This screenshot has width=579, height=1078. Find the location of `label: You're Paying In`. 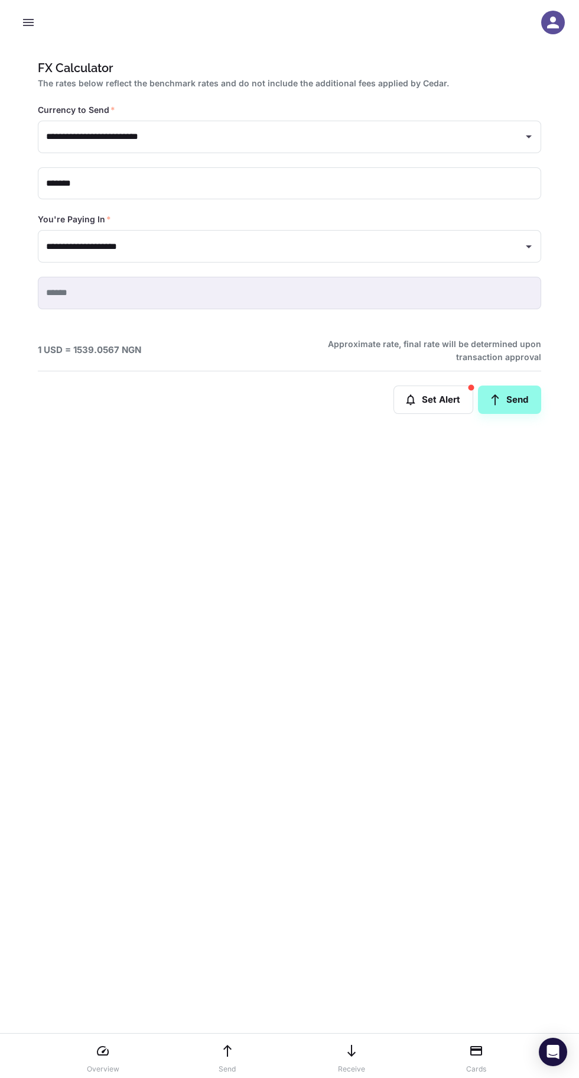

label: You're Paying In is located at coordinates (74, 219).